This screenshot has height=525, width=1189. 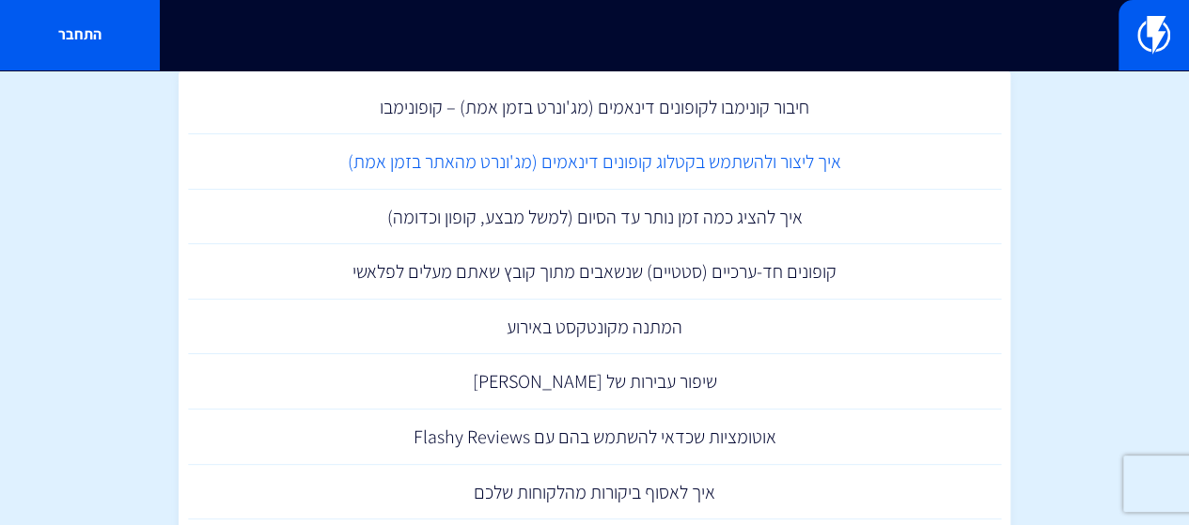 What do you see at coordinates (595, 327) in the screenshot?
I see `a: המתנה מקונטקסט באירוע` at bounding box center [595, 327].